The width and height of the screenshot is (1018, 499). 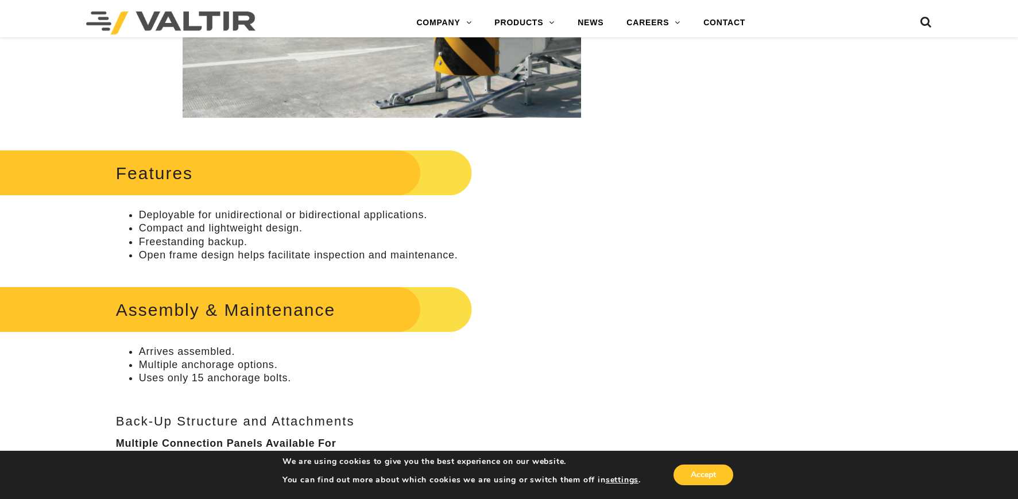 I want to click on a: CONTACT, so click(x=724, y=23).